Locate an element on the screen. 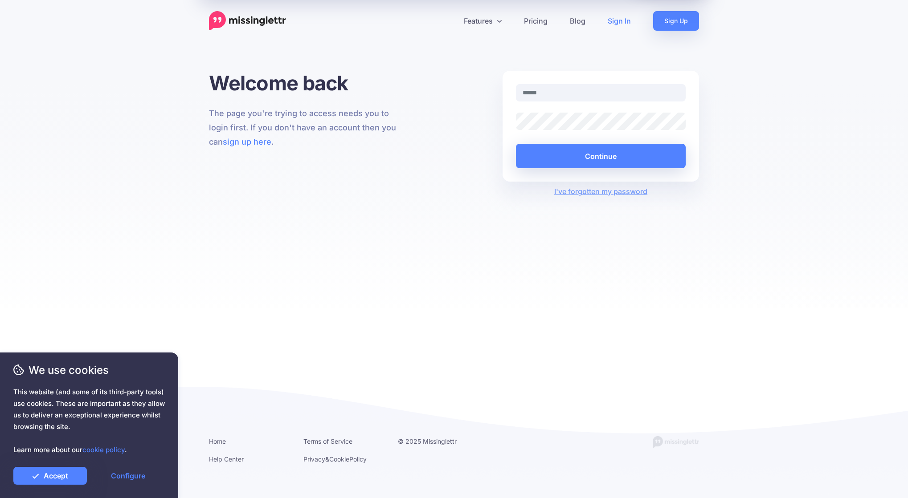 This screenshot has width=908, height=498. a: Home is located at coordinates (217, 441).